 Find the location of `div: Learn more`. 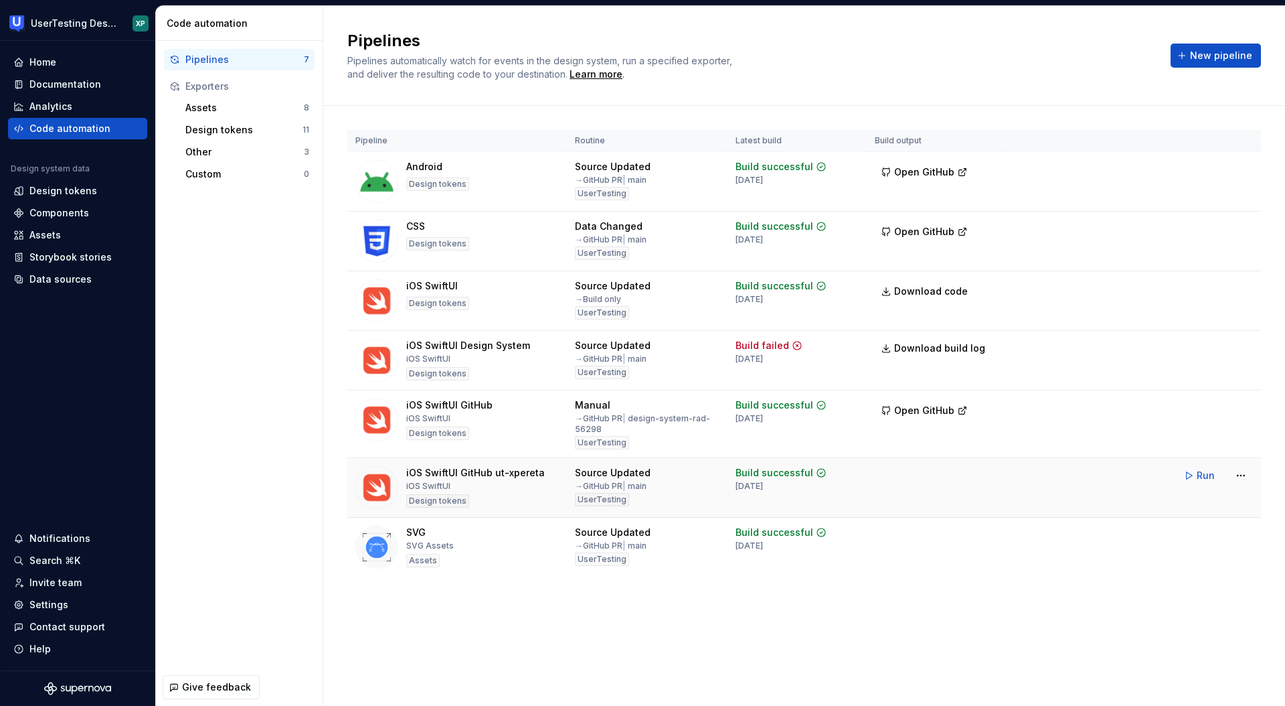

div: Learn more is located at coordinates (596, 74).